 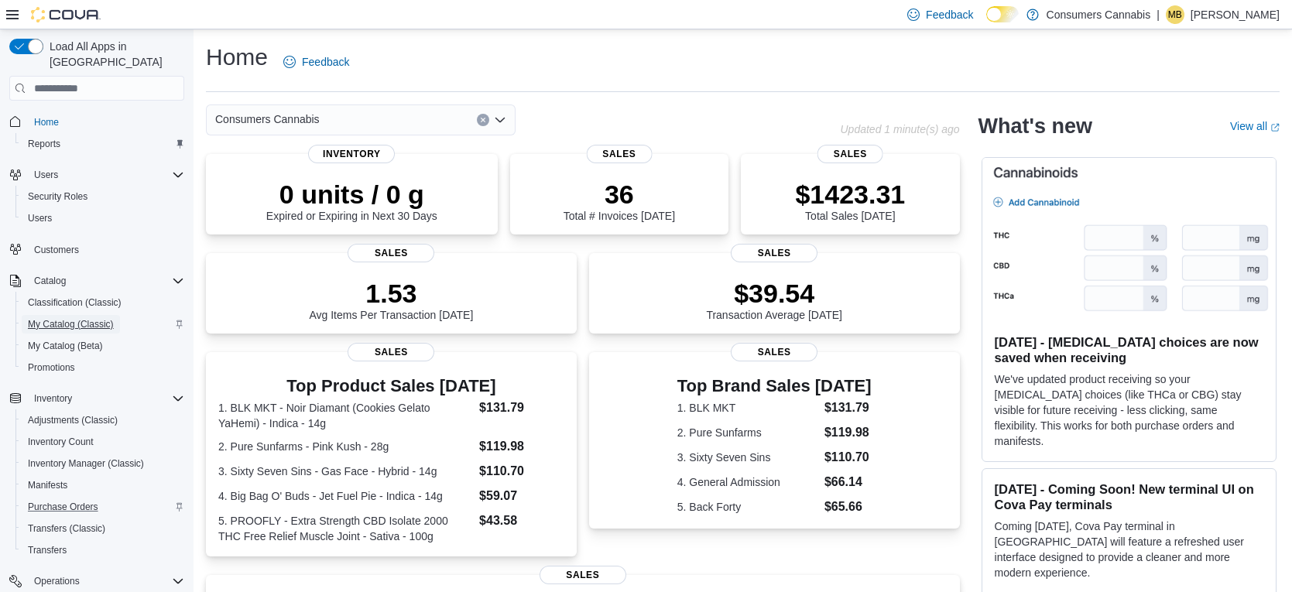 What do you see at coordinates (748, 433) in the screenshot?
I see `dt: 2. Pure Sunfarms` at bounding box center [748, 433].